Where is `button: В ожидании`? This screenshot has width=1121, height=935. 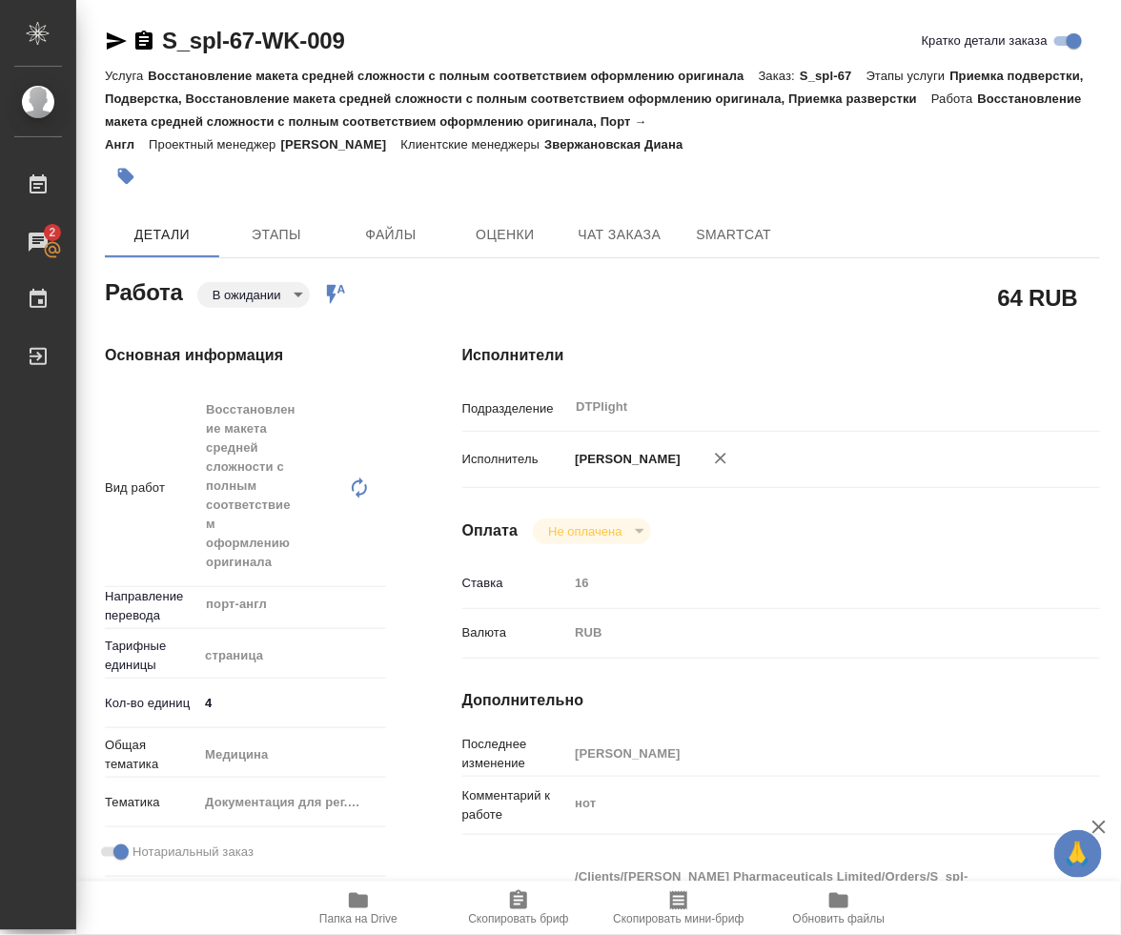
button: В ожидании is located at coordinates (247, 295).